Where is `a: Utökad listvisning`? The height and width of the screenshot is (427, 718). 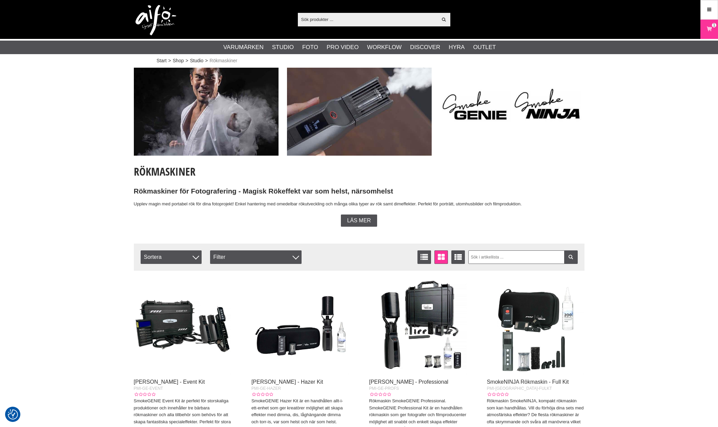 a: Utökad listvisning is located at coordinates (458, 257).